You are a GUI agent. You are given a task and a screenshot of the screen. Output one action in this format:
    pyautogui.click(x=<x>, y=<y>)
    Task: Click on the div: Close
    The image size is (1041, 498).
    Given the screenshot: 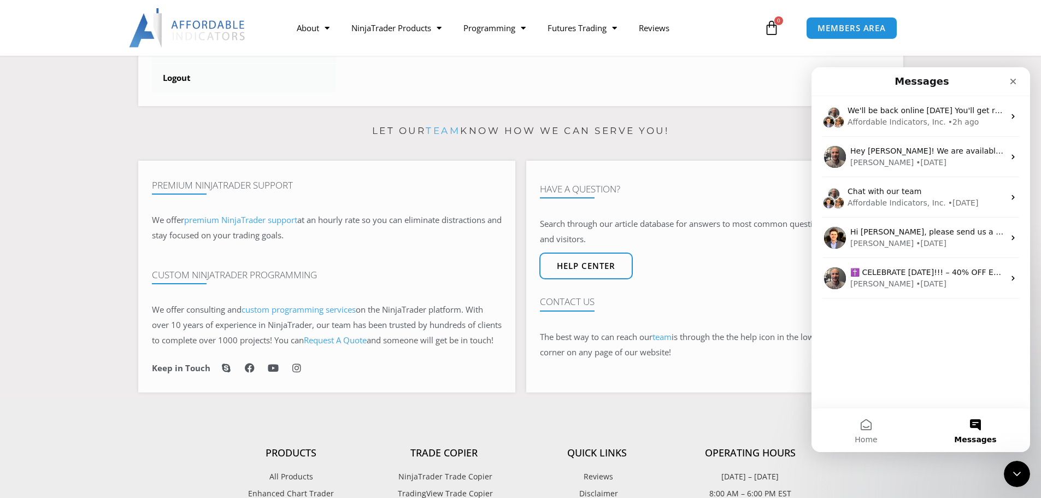 What is the action you would take?
    pyautogui.click(x=202, y=14)
    